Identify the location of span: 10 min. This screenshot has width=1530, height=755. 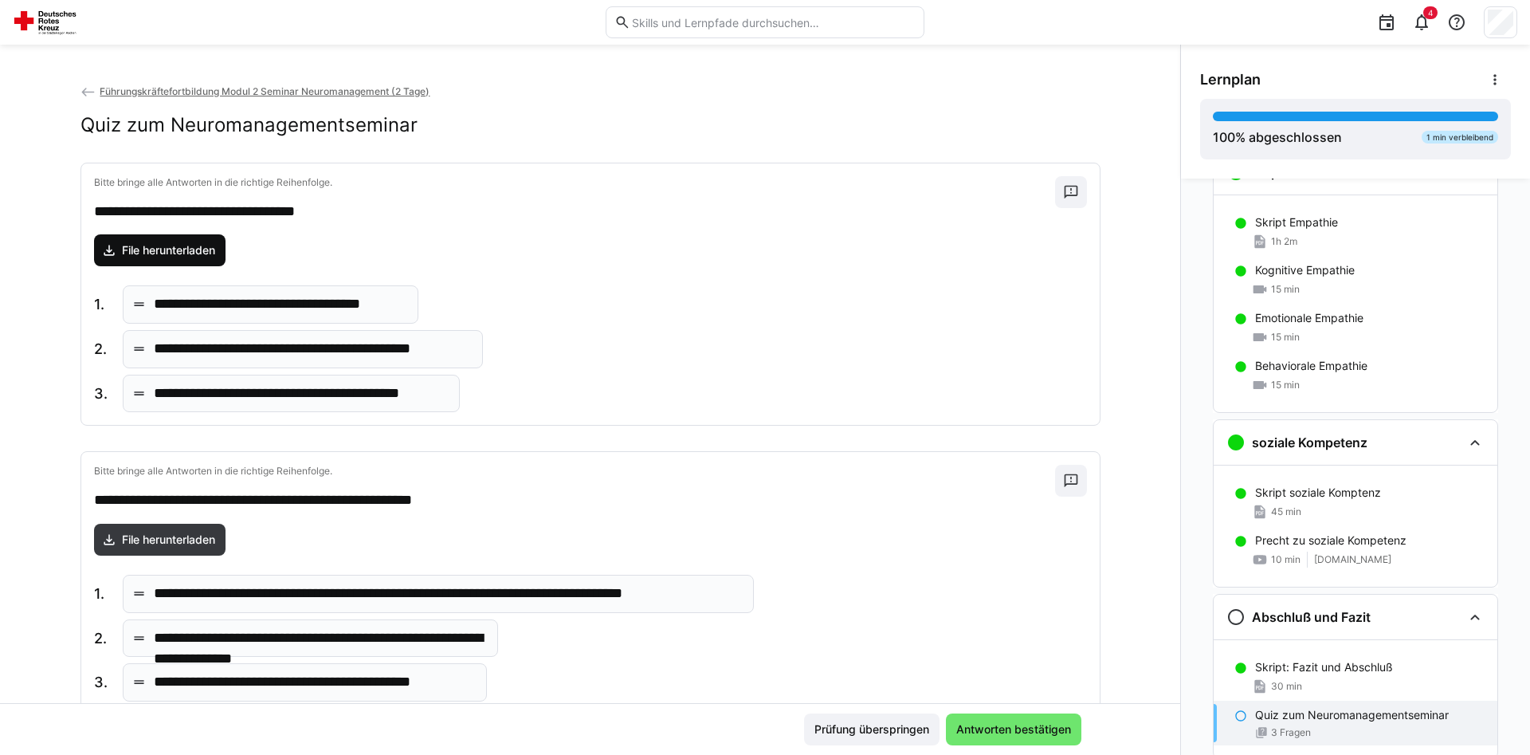
(1285, 559).